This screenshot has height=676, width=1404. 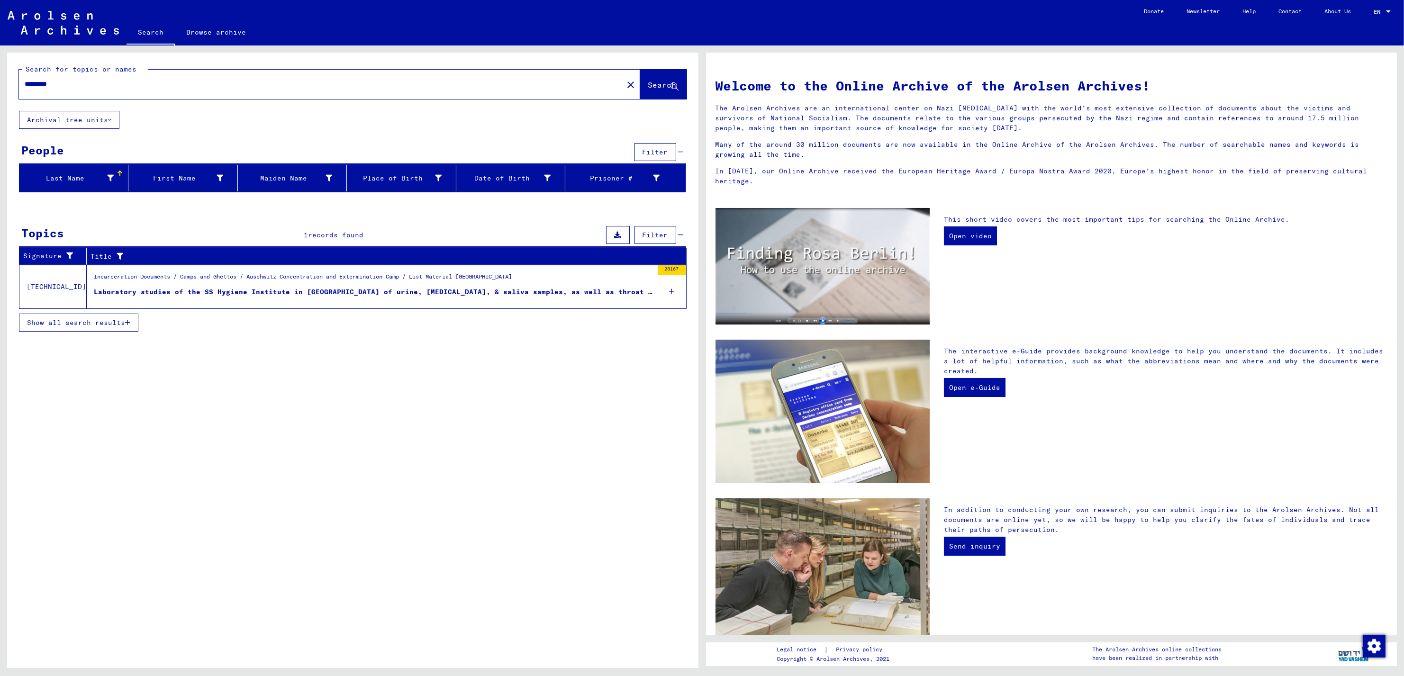 What do you see at coordinates (974, 546) in the screenshot?
I see `a: Send inquiry` at bounding box center [974, 546].